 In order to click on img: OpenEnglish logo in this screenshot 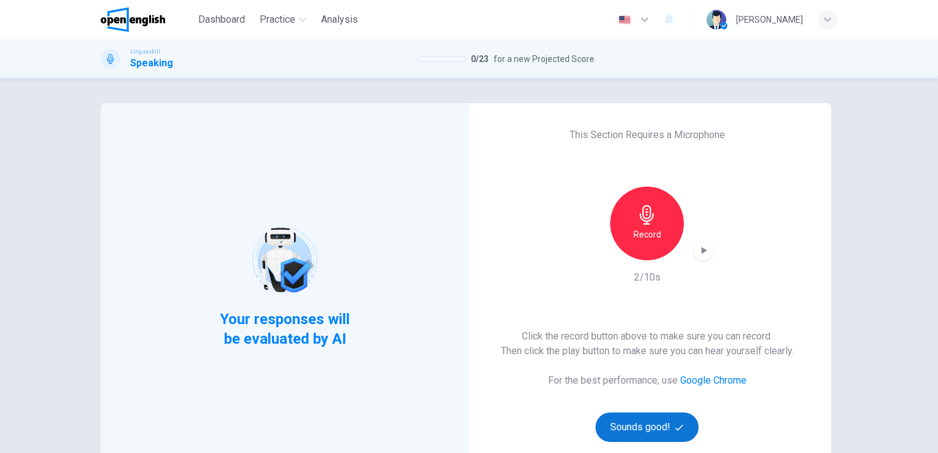, I will do `click(133, 20)`.